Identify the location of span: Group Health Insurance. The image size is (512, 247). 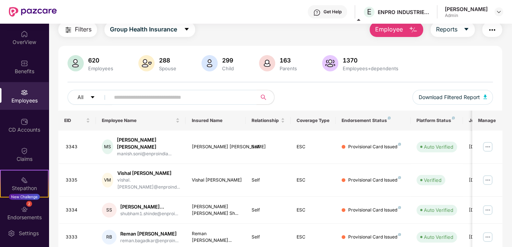
(144, 29).